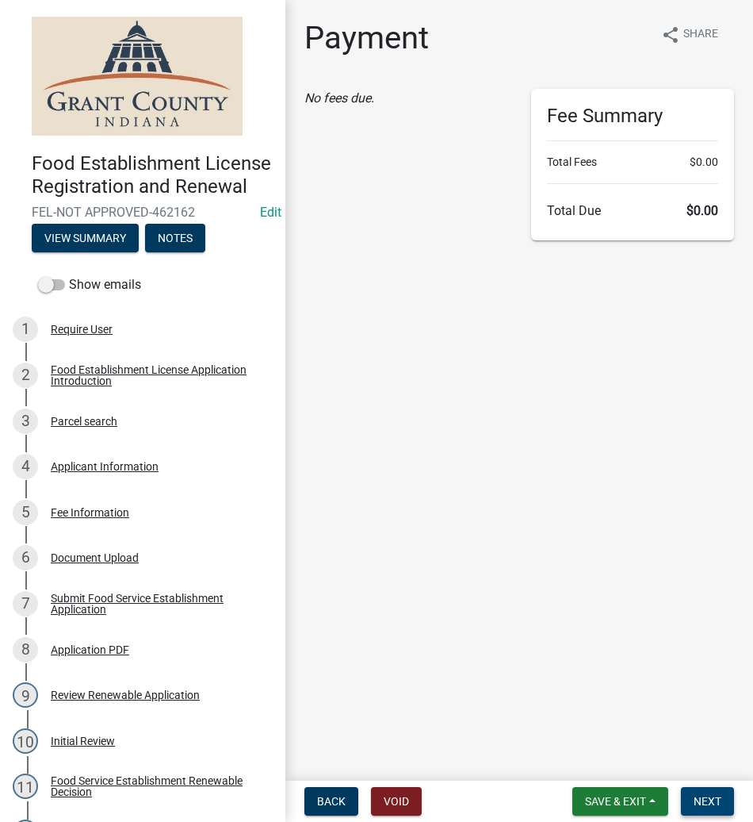 This screenshot has height=822, width=753. Describe the element at coordinates (125, 695) in the screenshot. I see `div: Review Renewable Application` at that location.